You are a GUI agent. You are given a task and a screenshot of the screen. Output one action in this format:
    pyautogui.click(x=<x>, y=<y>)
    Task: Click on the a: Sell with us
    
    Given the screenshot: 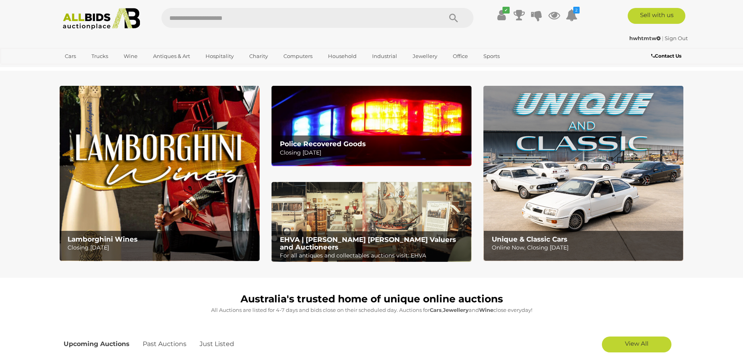 What is the action you would take?
    pyautogui.click(x=657, y=16)
    